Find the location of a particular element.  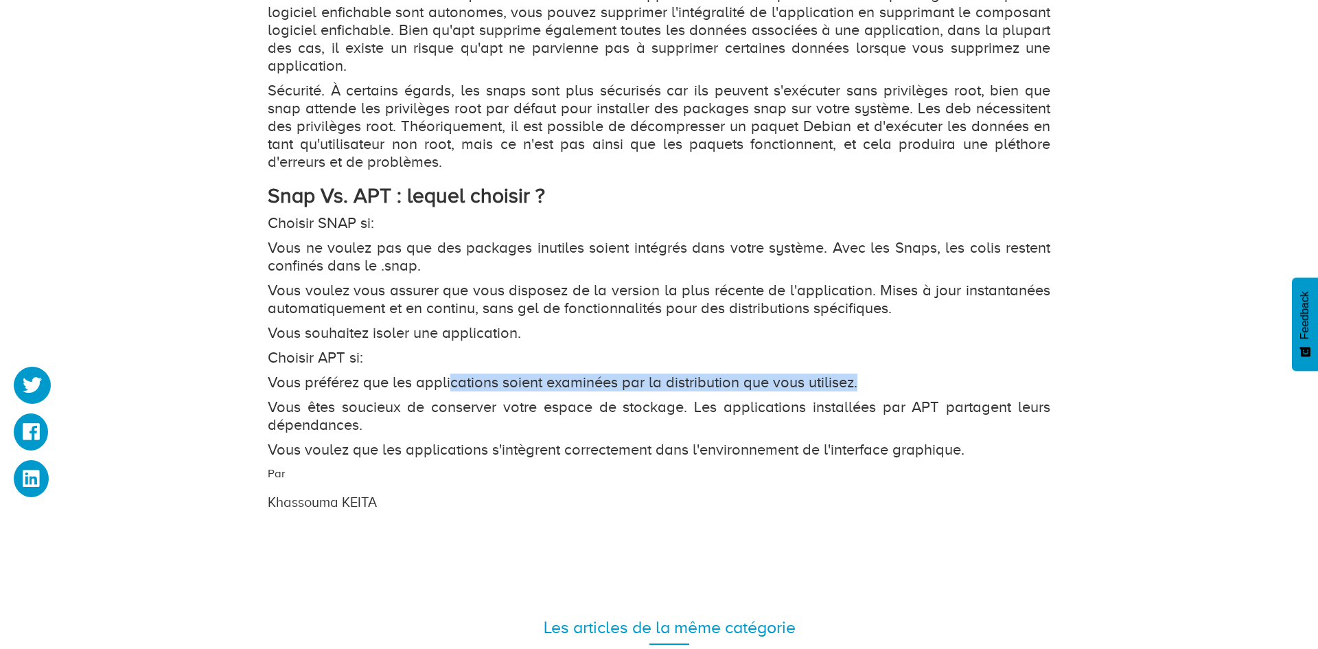

p: Choisir APT si: is located at coordinates (659, 358).